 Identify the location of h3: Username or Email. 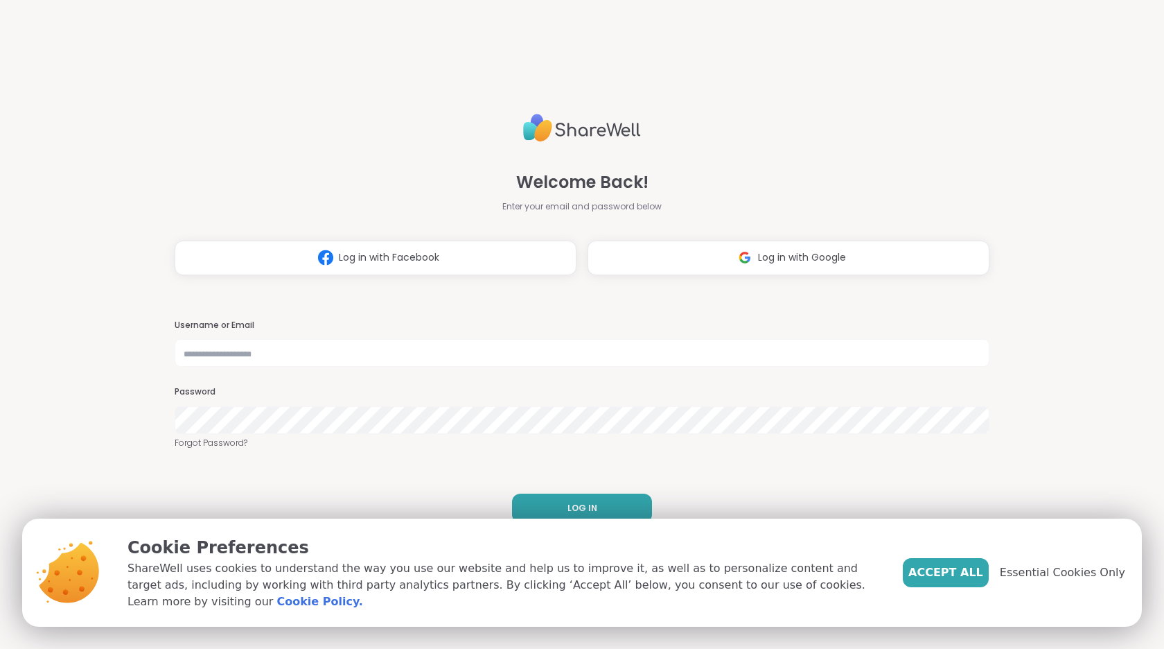
(582, 325).